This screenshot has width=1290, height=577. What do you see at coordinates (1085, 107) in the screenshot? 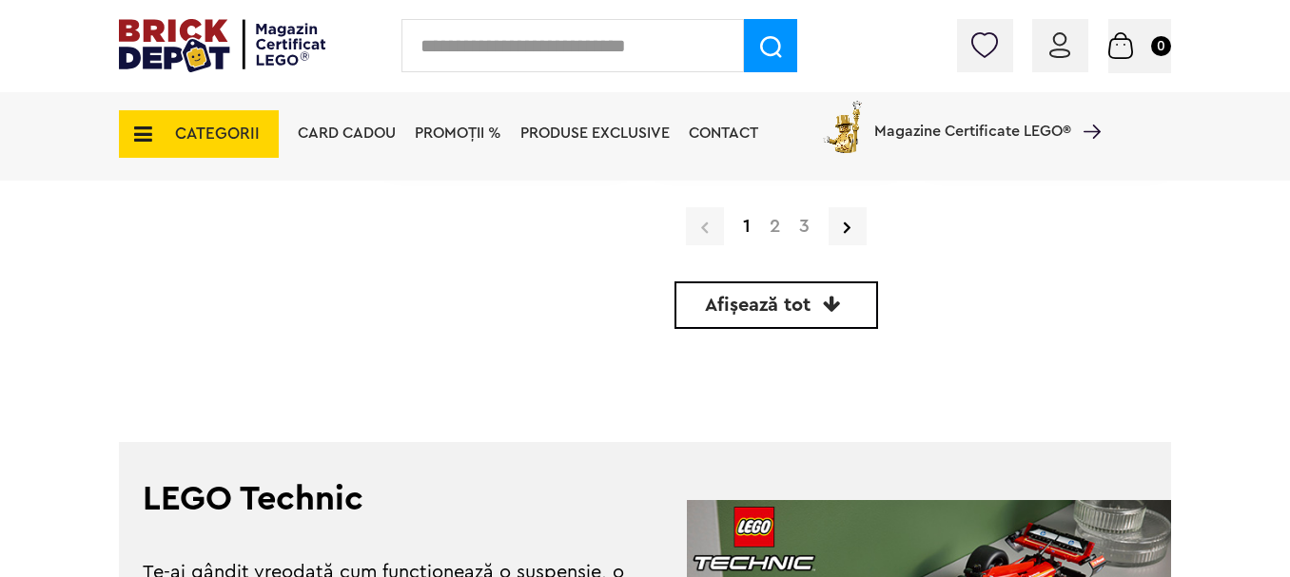
I see `a: Magazine Certificate LEGO®` at bounding box center [1085, 107].